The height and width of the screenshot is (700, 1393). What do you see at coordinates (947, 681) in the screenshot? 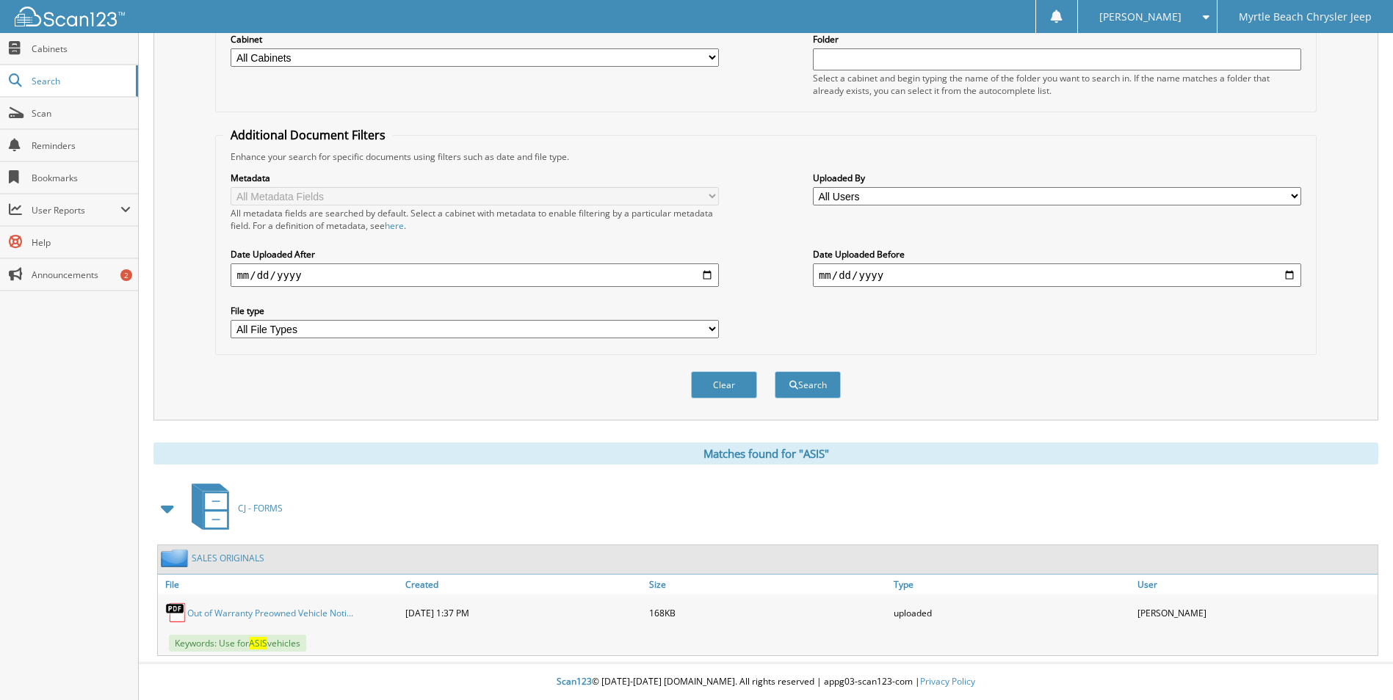
I see `a: Privacy Policy` at bounding box center [947, 681].